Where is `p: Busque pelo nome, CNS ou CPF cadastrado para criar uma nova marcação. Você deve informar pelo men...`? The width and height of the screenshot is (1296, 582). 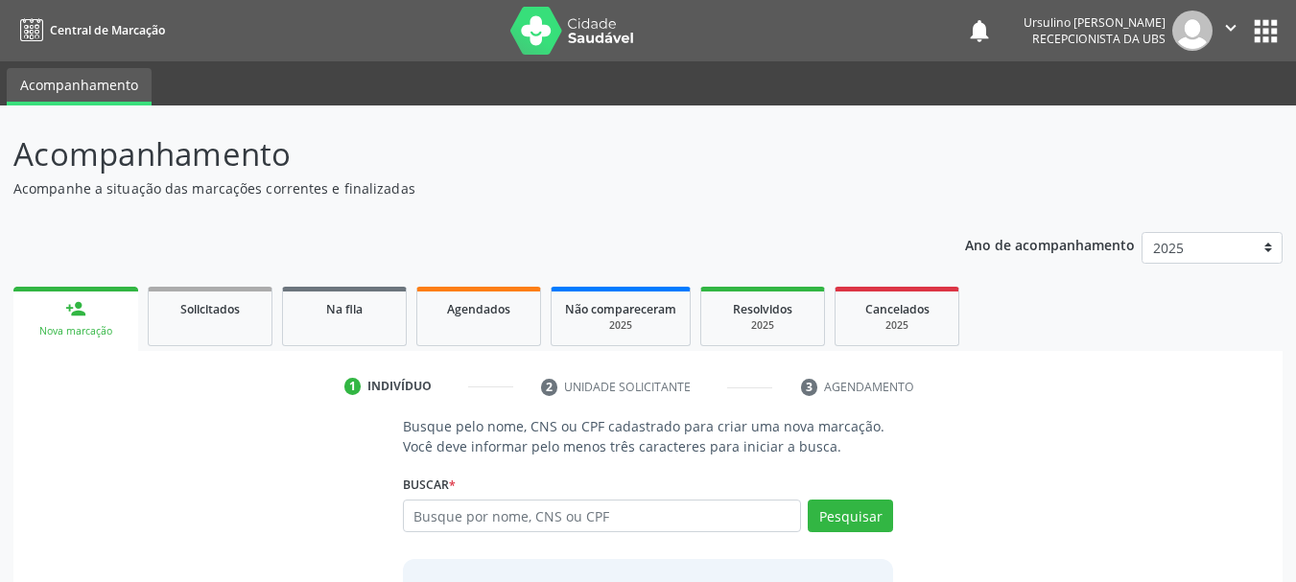 p: Busque pelo nome, CNS ou CPF cadastrado para criar uma nova marcação. Você deve informar pelo men... is located at coordinates (648, 436).